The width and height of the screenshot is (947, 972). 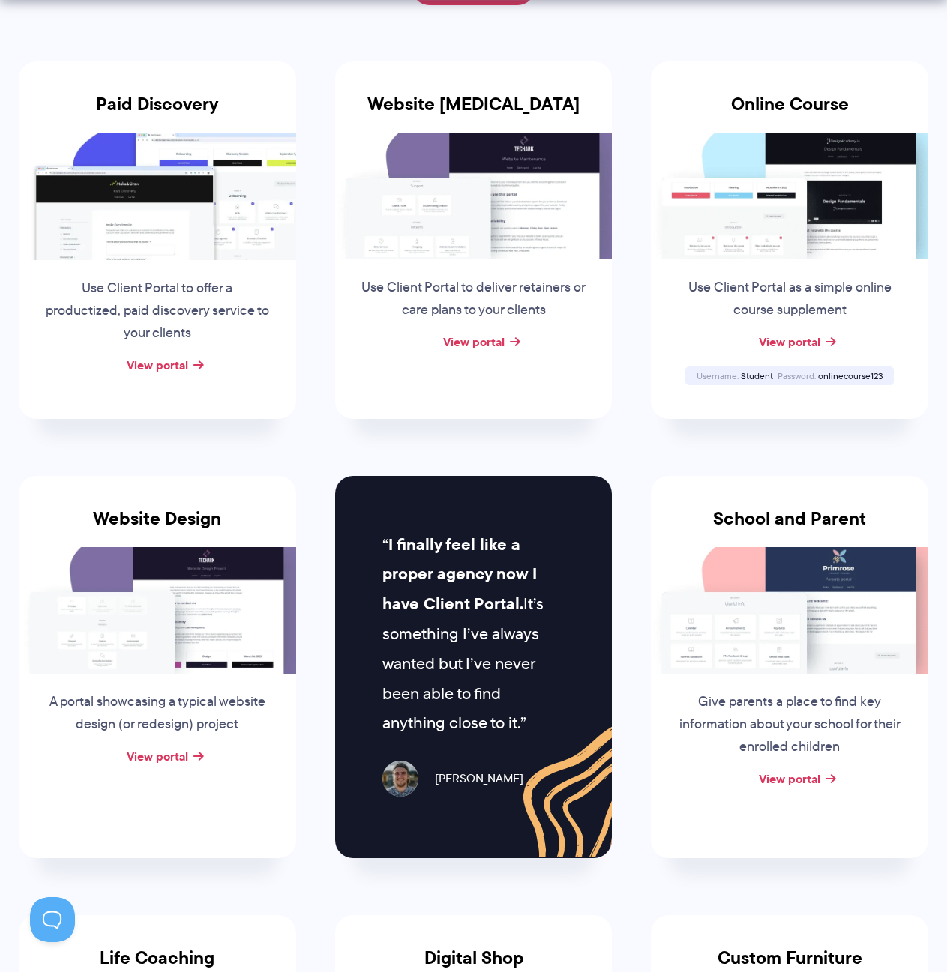 I want to click on p: Use Client Portal as a simple online course supplement, so click(x=789, y=299).